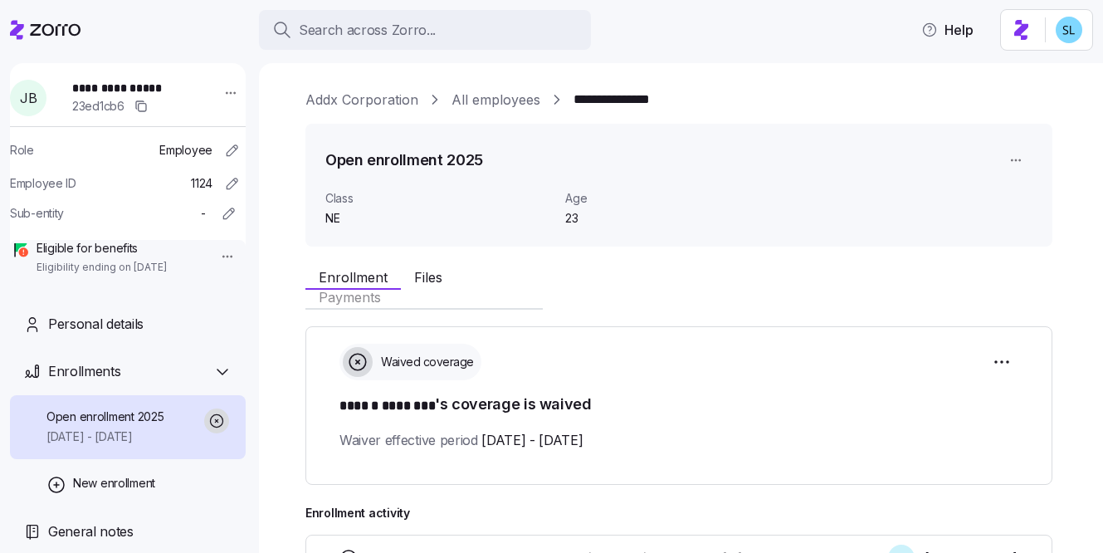  Describe the element at coordinates (43, 183) in the screenshot. I see `span: Employee ID` at that location.